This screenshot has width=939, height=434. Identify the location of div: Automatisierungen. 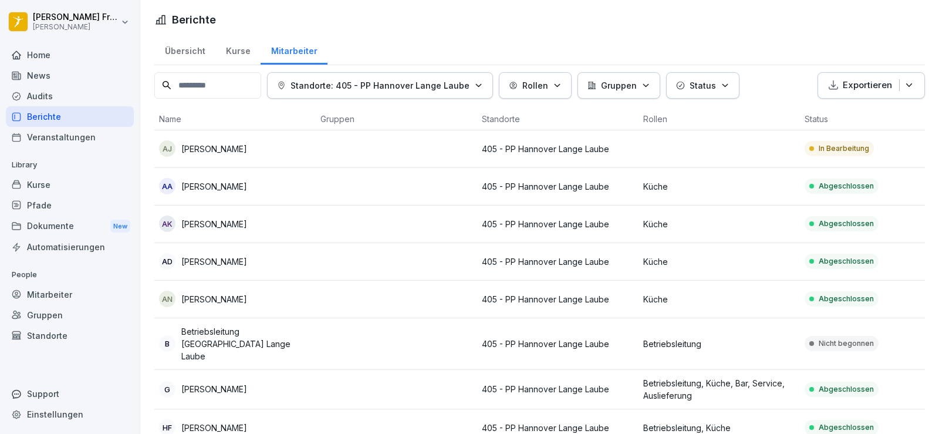
(70, 247).